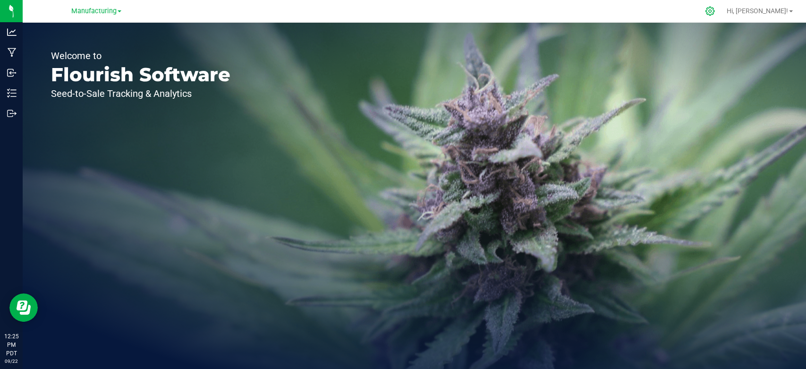 The image size is (806, 369). I want to click on div: Manage settings, so click(710, 11).